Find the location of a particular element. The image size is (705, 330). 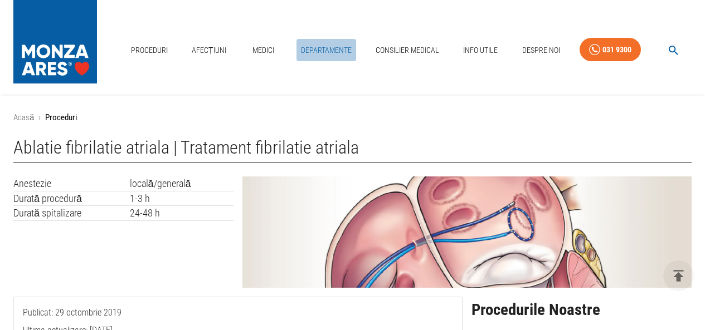

a: Proceduri is located at coordinates (149, 50).